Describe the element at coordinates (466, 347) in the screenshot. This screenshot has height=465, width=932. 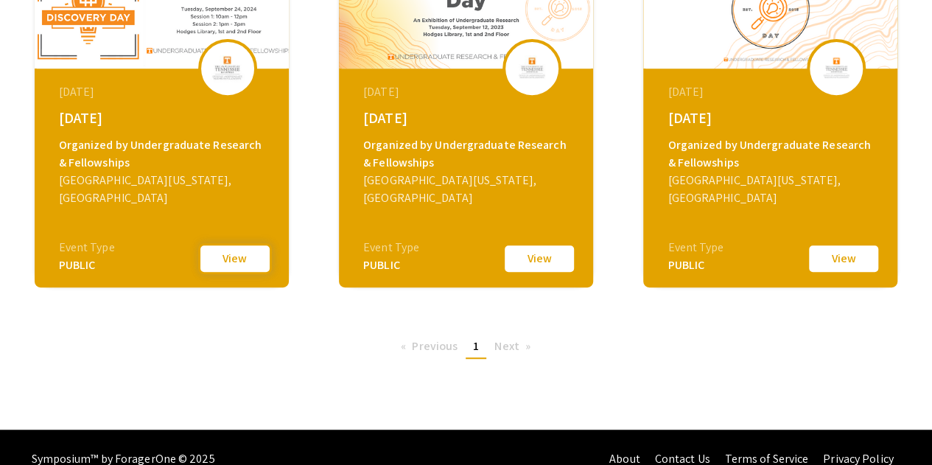
I see `ul: Pagination` at that location.